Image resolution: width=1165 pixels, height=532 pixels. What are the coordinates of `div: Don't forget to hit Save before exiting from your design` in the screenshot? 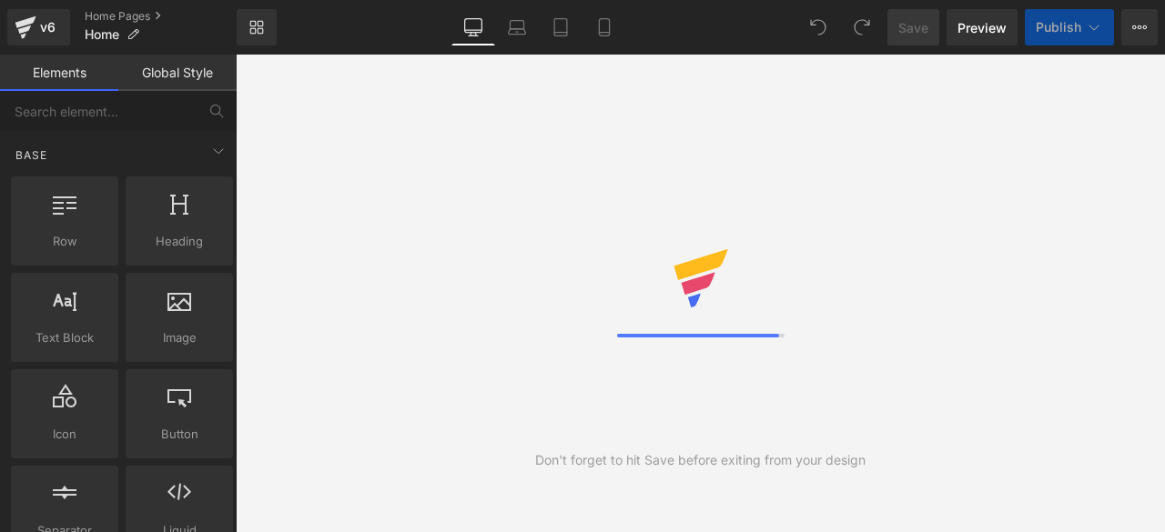 It's located at (700, 460).